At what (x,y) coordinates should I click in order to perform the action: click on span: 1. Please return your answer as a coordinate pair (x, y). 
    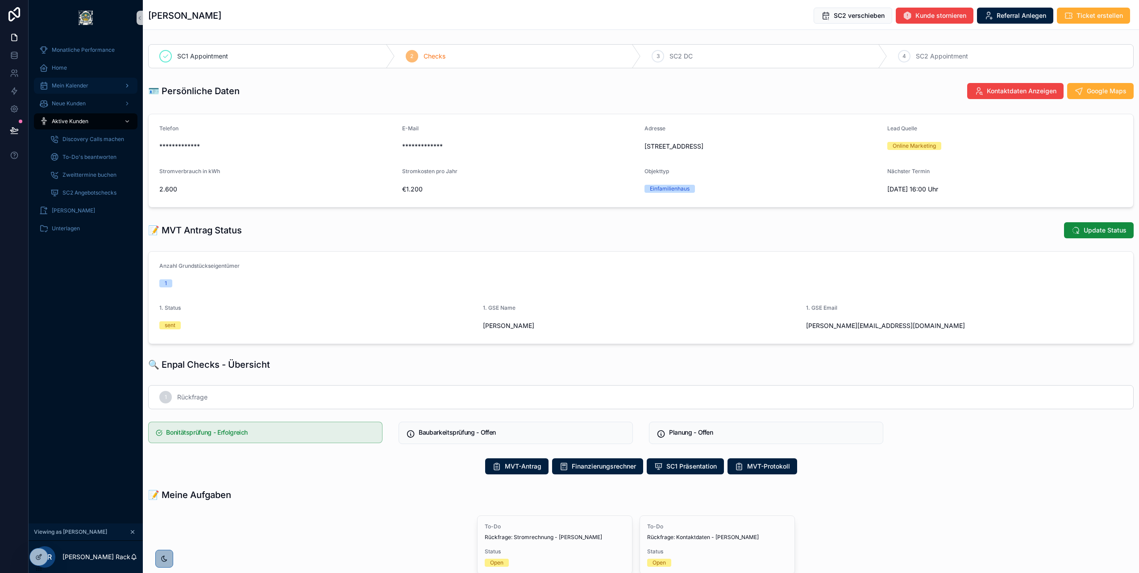
    Looking at the image, I should click on (166, 397).